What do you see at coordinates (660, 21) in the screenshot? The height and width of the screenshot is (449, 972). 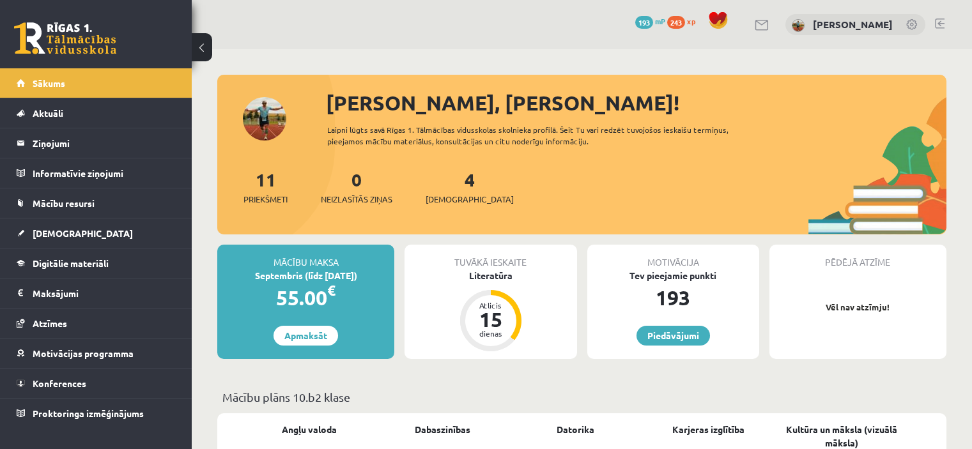 I see `span: mP` at bounding box center [660, 21].